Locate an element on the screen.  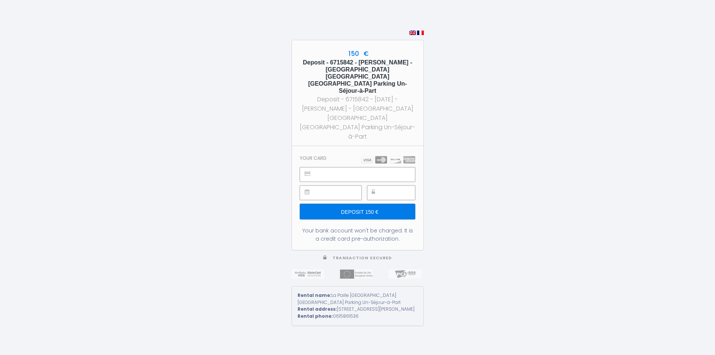
img: carts.png is located at coordinates (388, 160).